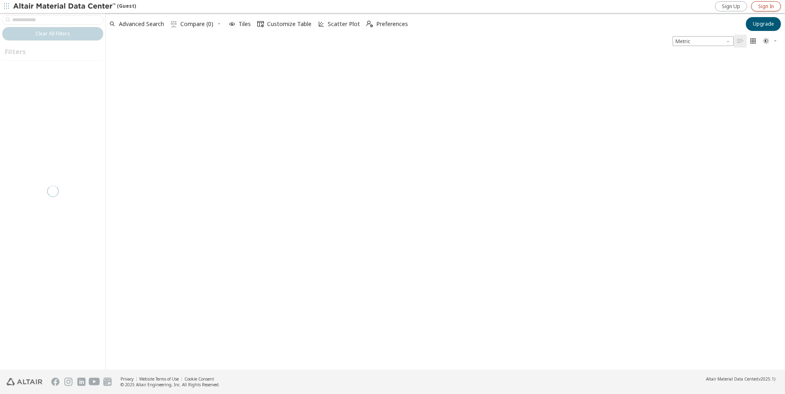 The image size is (785, 394). Describe the element at coordinates (159, 379) in the screenshot. I see `a: Website Terms of Use` at that location.